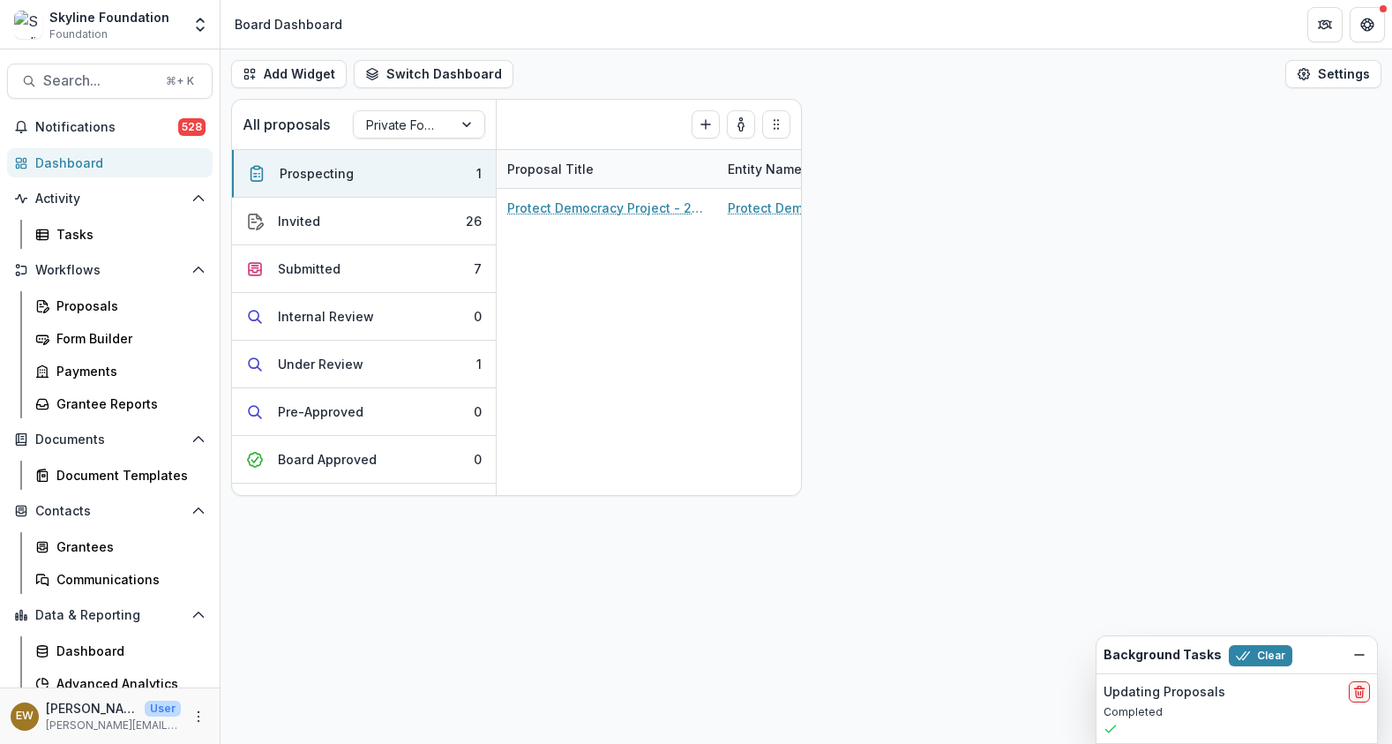 This screenshot has width=1392, height=744. What do you see at coordinates (127, 475) in the screenshot?
I see `div: Document Templates` at bounding box center [127, 475].